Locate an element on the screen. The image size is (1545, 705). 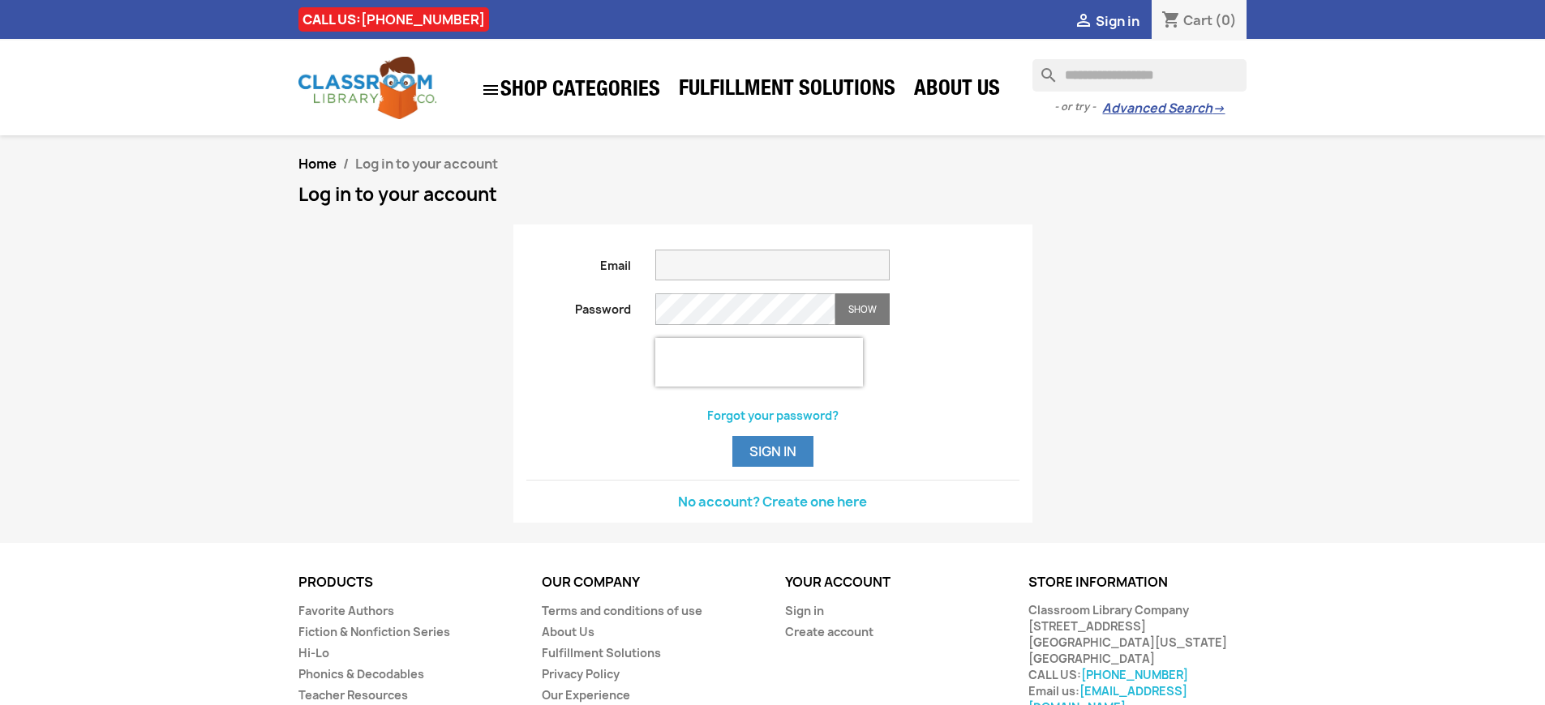
a:  Sign in is located at coordinates (1106, 21).